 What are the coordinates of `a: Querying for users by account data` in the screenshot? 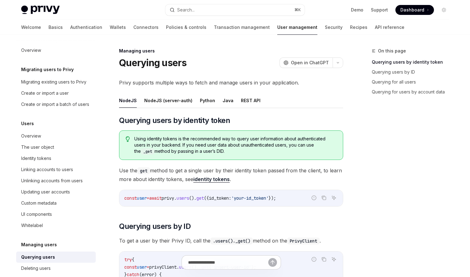 It's located at (413, 92).